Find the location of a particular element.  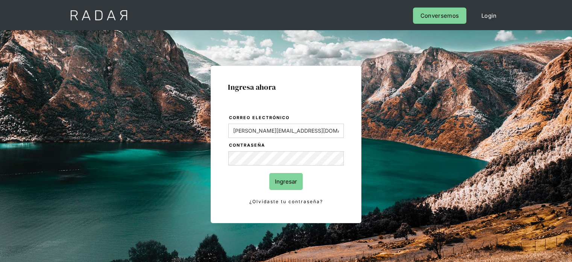

input: Ingresar is located at coordinates (286, 181).